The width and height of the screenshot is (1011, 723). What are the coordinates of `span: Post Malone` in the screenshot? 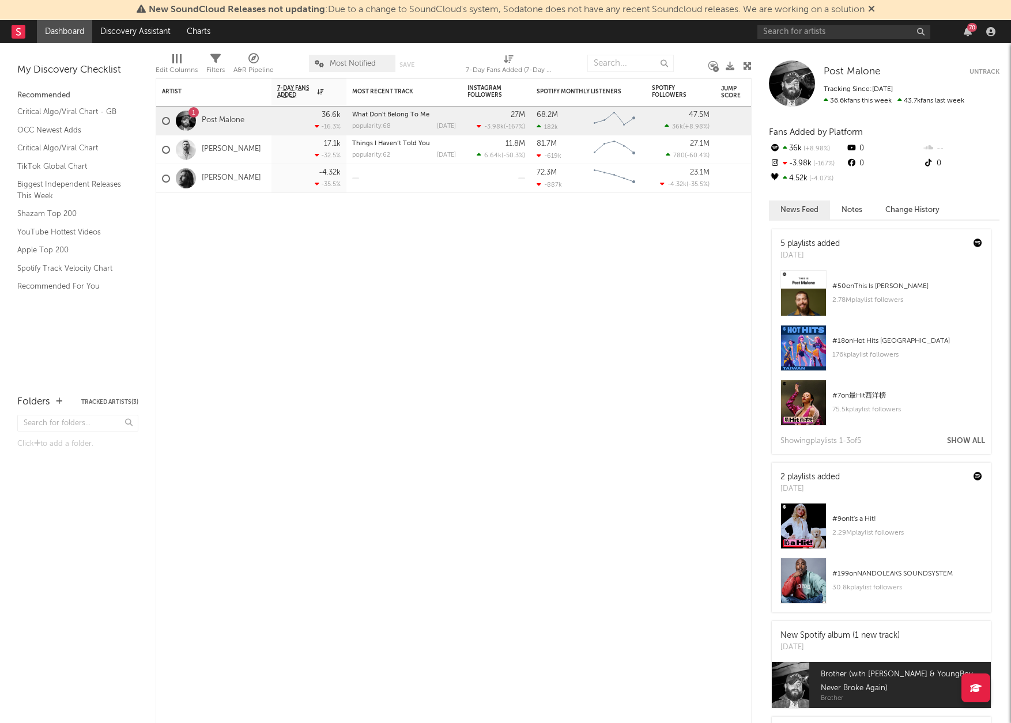 It's located at (852, 71).